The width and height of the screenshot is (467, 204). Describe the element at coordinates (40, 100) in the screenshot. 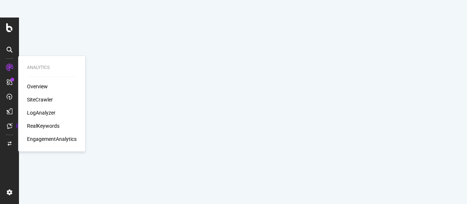

I see `a: SiteCrawler` at that location.